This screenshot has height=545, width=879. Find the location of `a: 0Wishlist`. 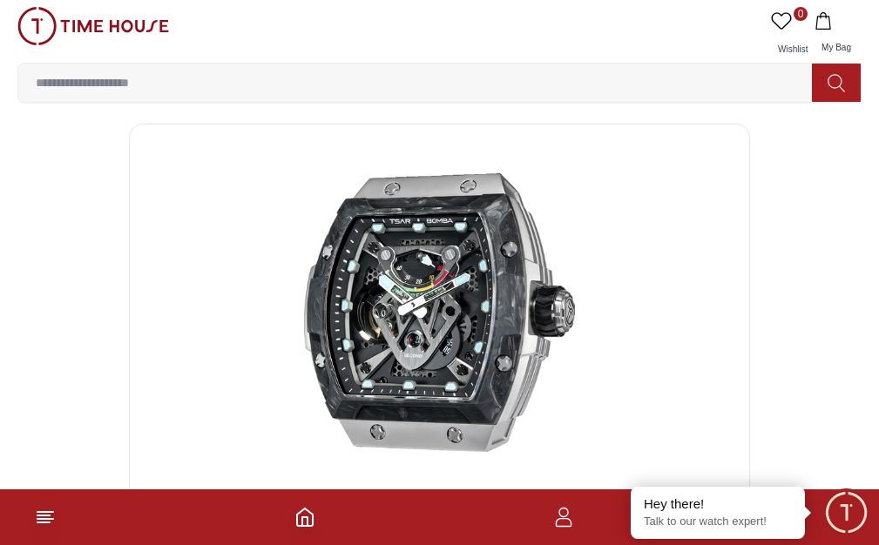

a: 0Wishlist is located at coordinates (789, 35).